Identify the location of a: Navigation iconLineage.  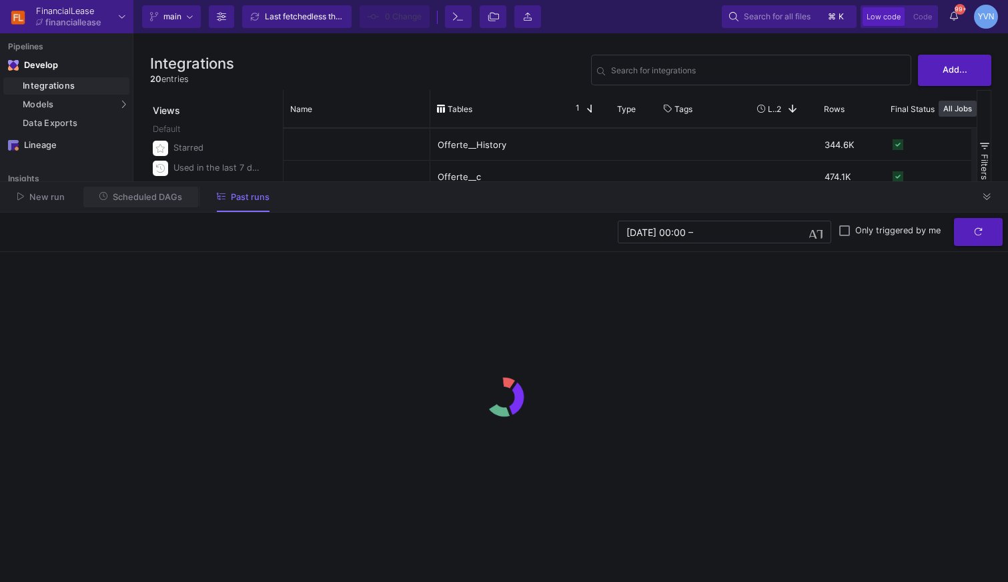
(66, 145).